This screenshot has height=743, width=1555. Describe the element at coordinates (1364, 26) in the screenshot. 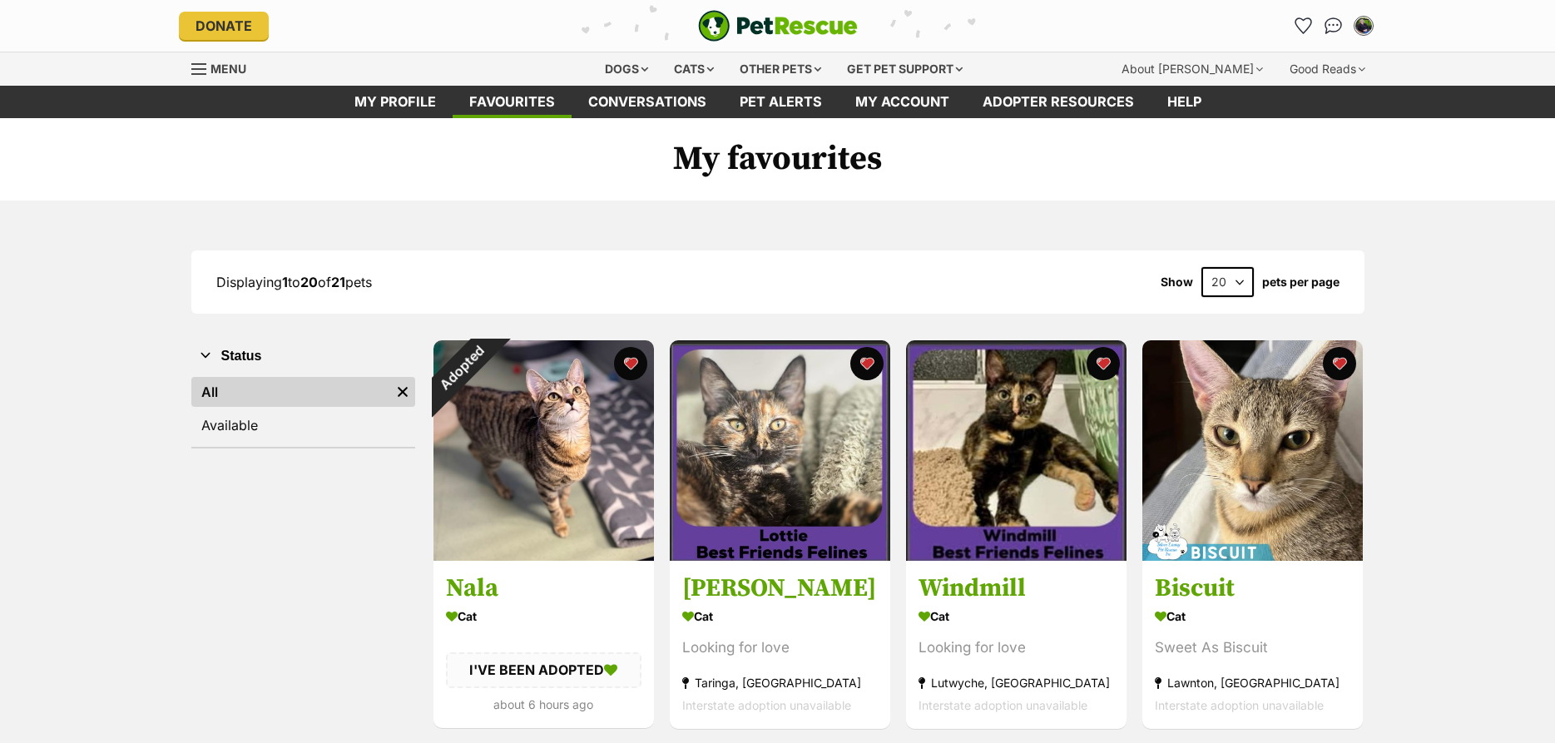

I see `button: My account` at that location.